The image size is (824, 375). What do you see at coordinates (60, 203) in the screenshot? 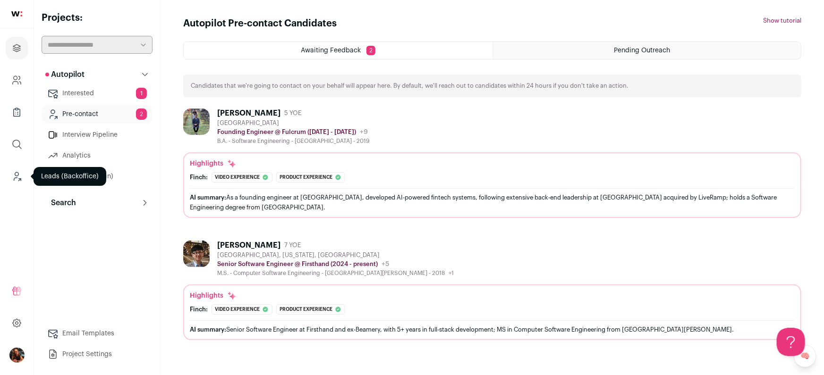
I see `p: Search` at bounding box center [60, 203].